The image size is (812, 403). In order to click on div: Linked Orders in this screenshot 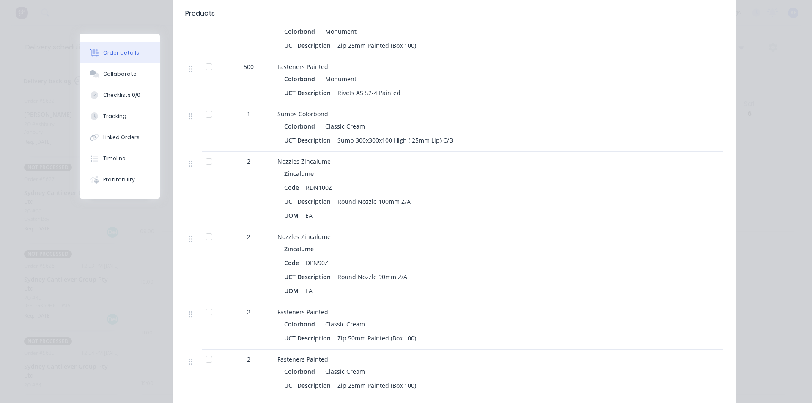, I will do `click(121, 137)`.